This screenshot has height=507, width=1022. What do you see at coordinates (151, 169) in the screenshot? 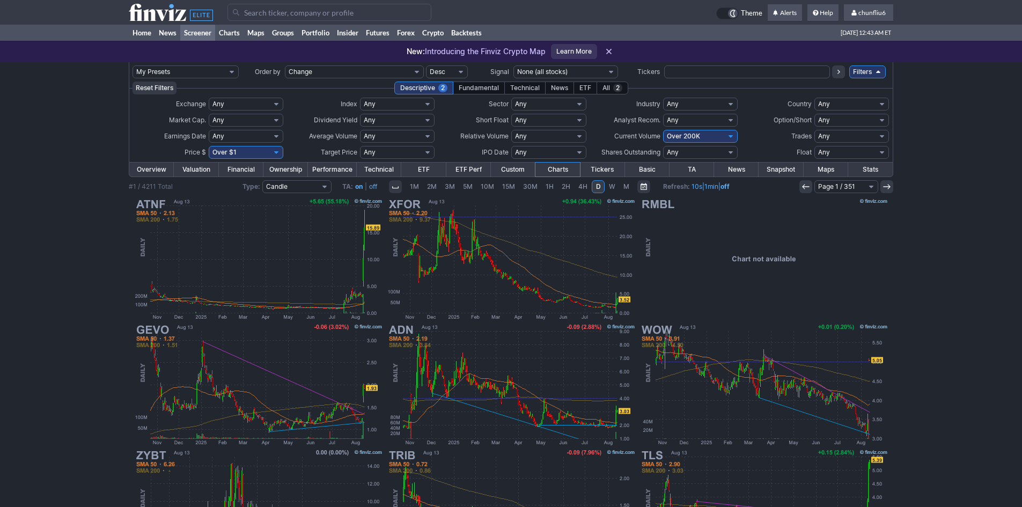
I see `a: Overview` at bounding box center [151, 169].